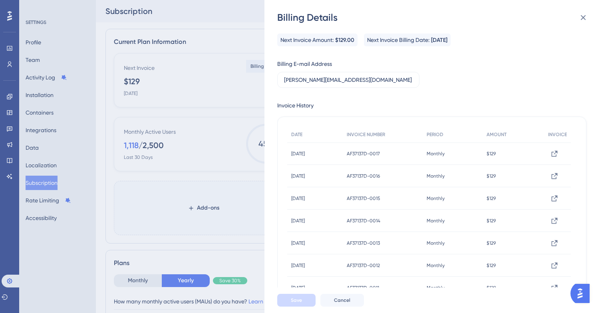 The width and height of the screenshot is (604, 313). I want to click on div: Billing Details, so click(435, 18).